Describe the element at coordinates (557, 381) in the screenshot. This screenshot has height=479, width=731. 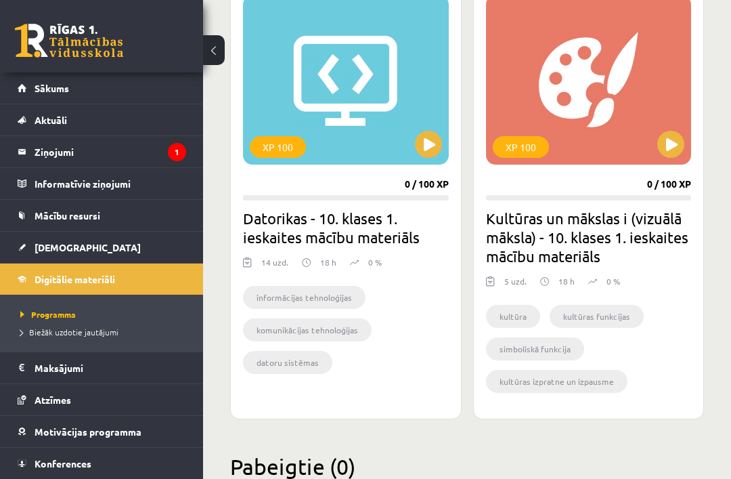
I see `li: kultūras izpratne un izpausme` at that location.